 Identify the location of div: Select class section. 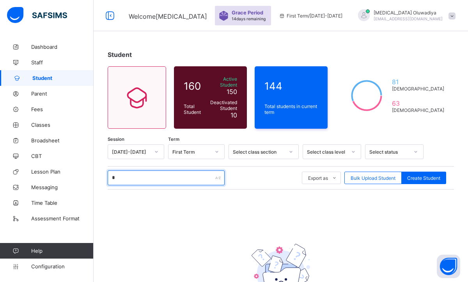
(259, 152).